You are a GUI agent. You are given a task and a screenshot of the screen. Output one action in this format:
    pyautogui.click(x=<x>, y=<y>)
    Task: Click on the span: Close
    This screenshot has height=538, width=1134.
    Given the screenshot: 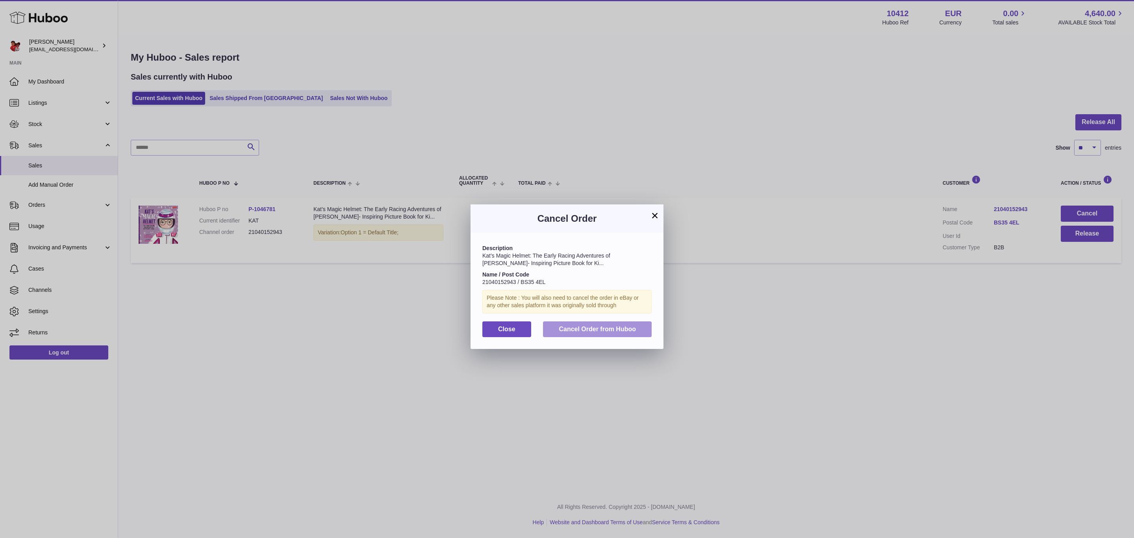 What is the action you would take?
    pyautogui.click(x=507, y=329)
    